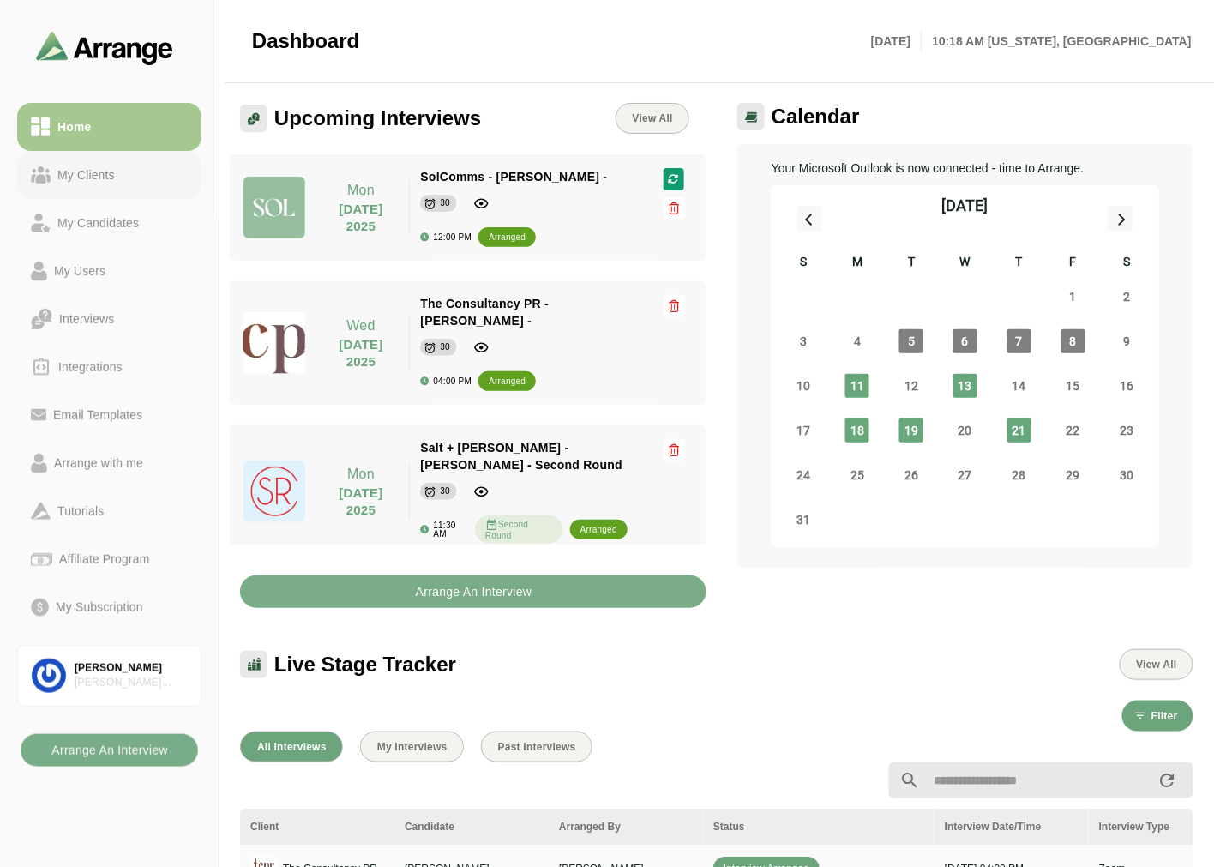 This screenshot has height=867, width=1214. Describe the element at coordinates (966, 475) in the screenshot. I see `span: Wednesday, August 27, 2025` at that location.